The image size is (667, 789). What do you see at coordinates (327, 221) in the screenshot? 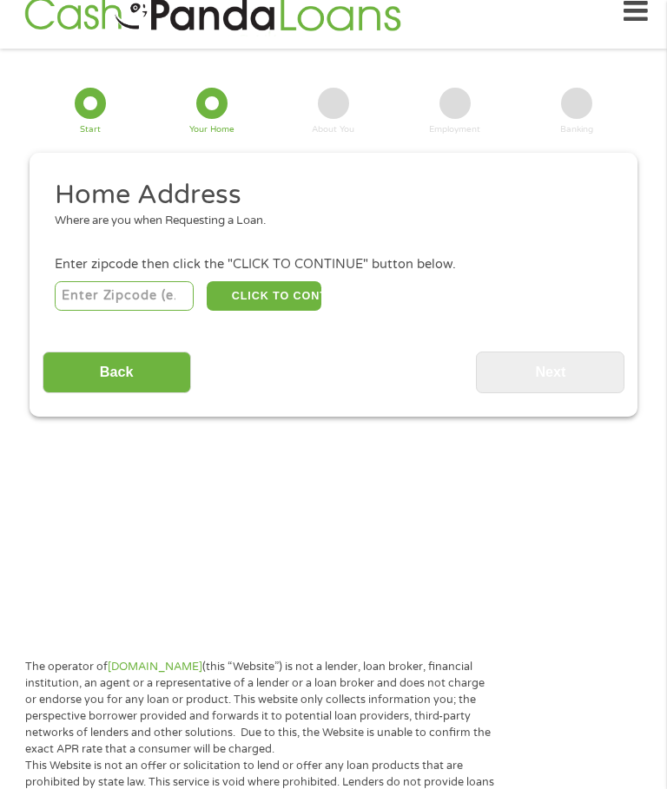
I see `div: Where are you when Requesting a Loan.` at bounding box center [327, 221].